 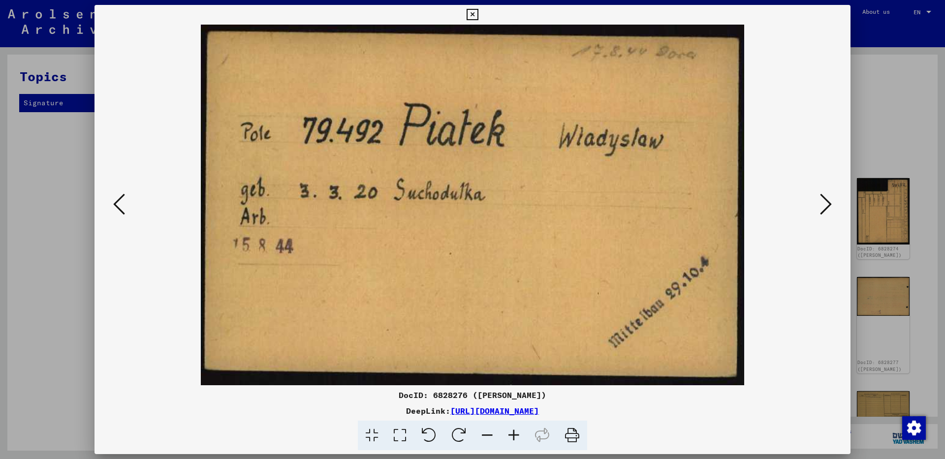 I want to click on img: 001.jpg, so click(x=473, y=205).